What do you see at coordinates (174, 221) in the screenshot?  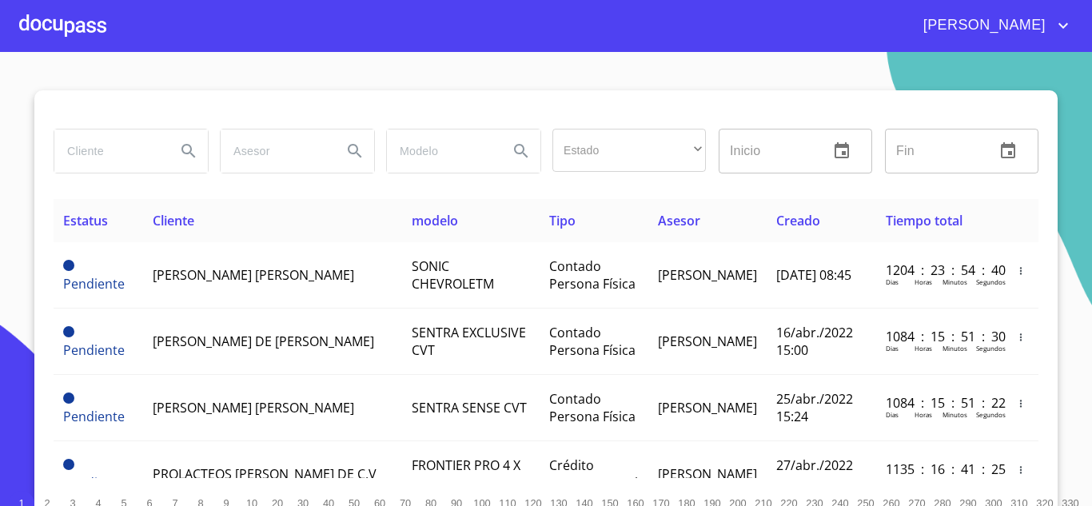 I see `span: Cliente` at bounding box center [174, 221].